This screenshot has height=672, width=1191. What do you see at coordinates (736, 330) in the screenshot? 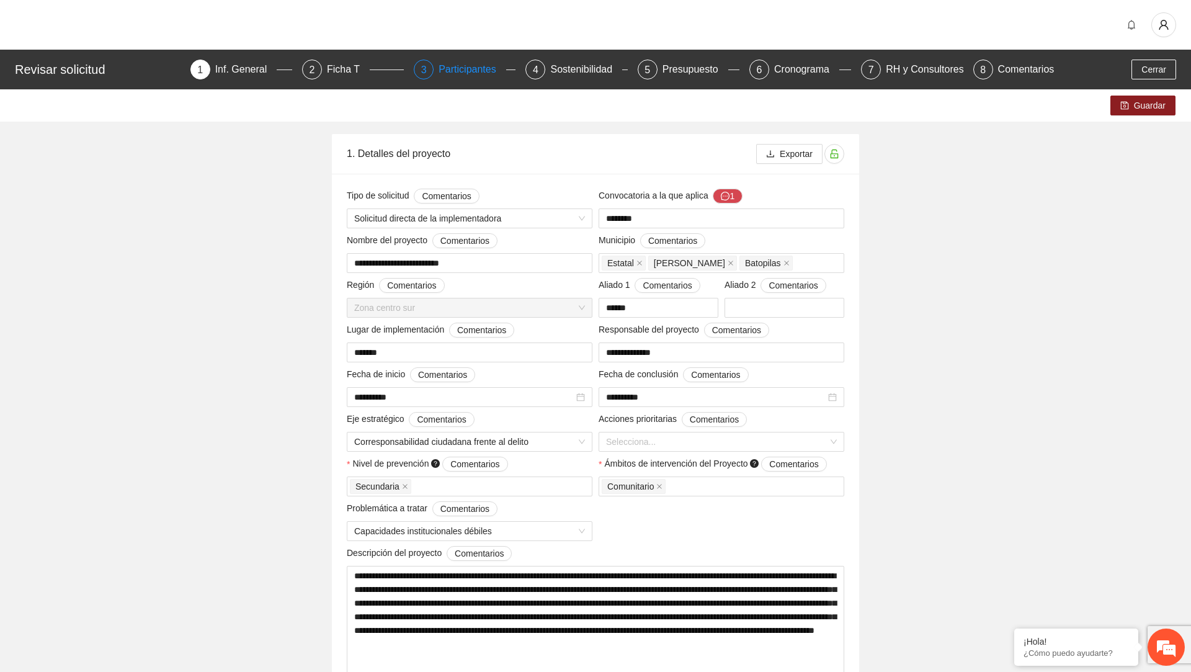
I see `button: Responsable del proyecto` at bounding box center [736, 330].